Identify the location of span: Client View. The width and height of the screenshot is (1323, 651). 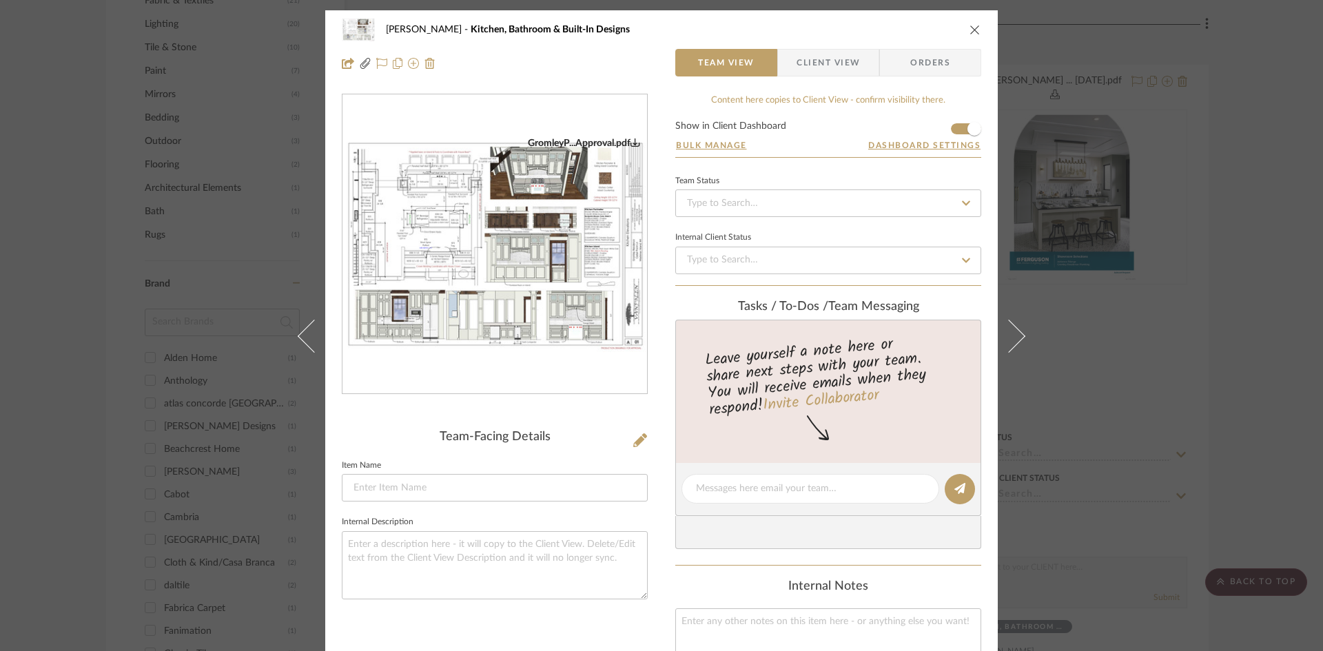
(828, 63).